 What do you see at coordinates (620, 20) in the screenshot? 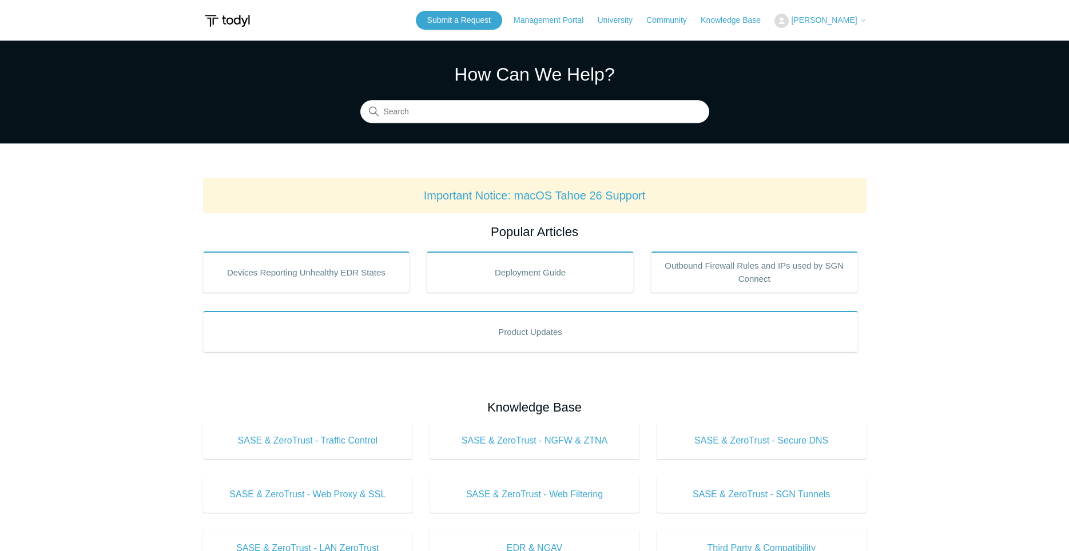
I see `a: University` at bounding box center [620, 20].